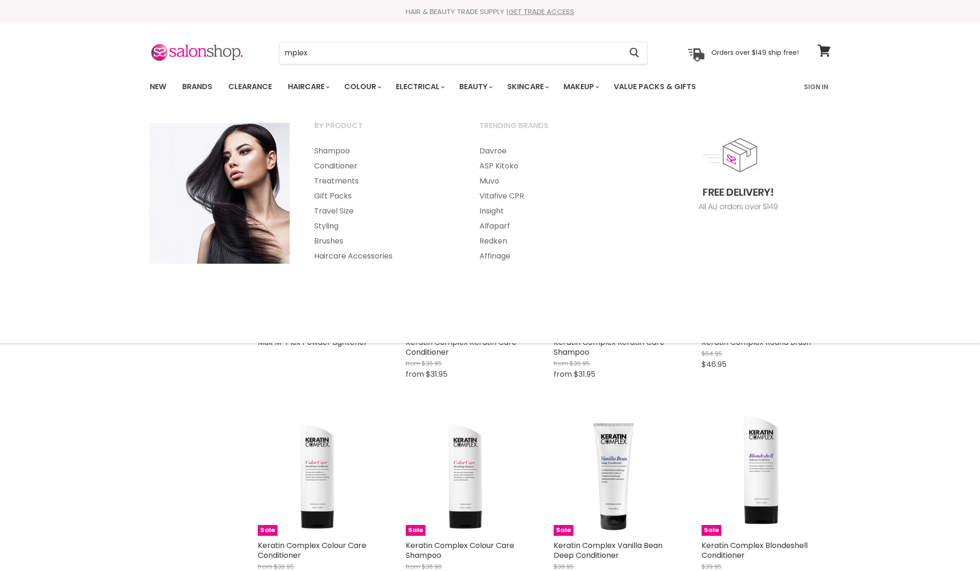  What do you see at coordinates (549, 241) in the screenshot?
I see `a: Redken` at bounding box center [549, 241].